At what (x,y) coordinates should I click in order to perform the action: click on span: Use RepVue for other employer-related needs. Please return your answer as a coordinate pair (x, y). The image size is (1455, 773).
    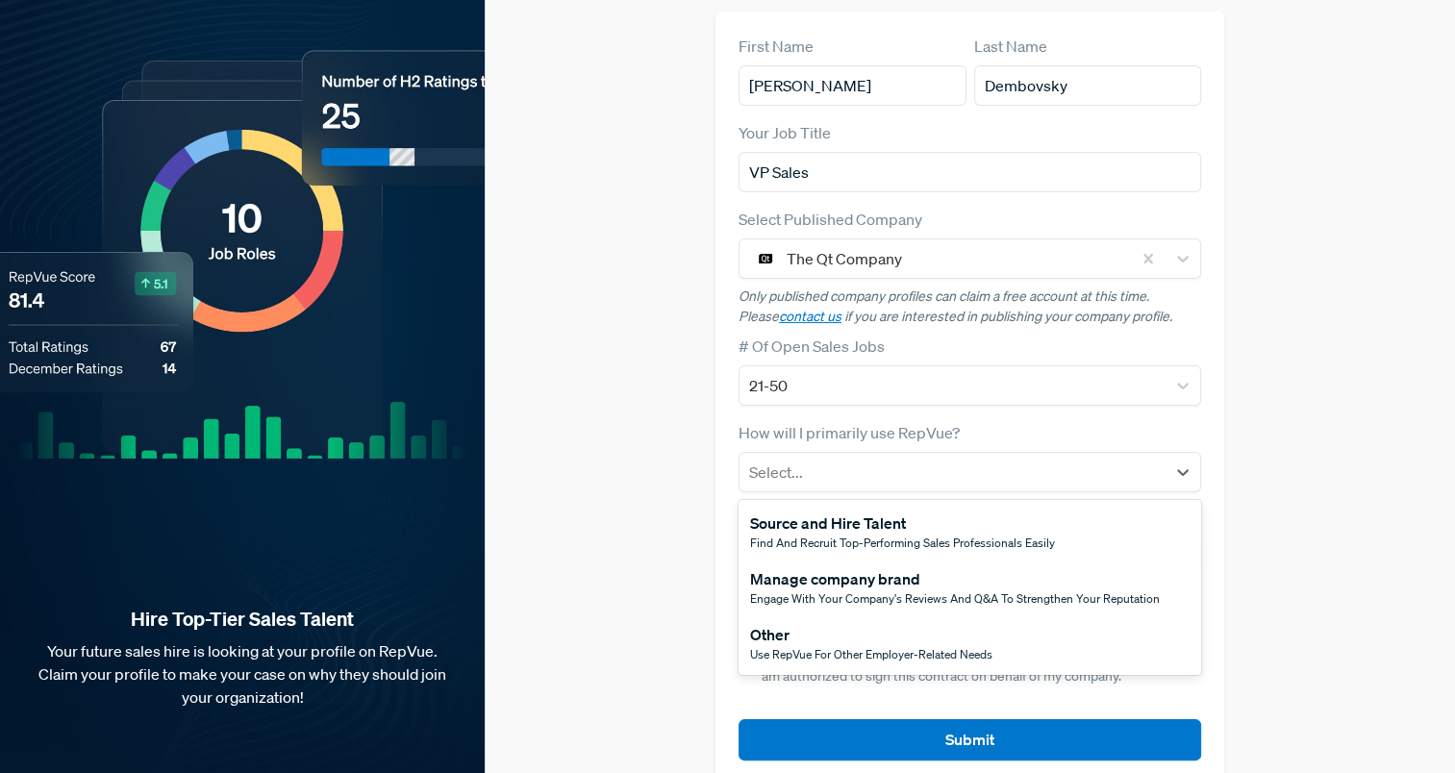
    Looking at the image, I should click on (871, 654).